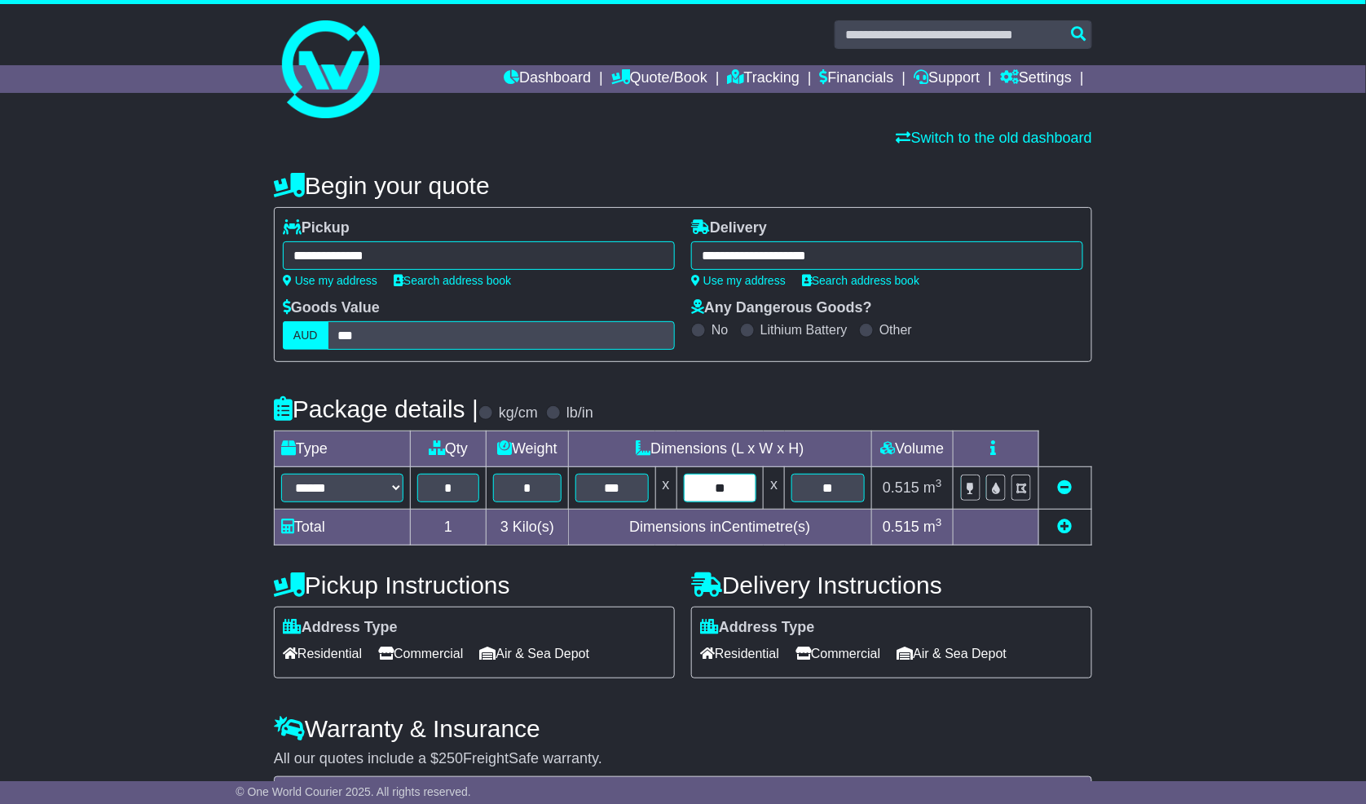 This screenshot has width=1366, height=804. What do you see at coordinates (804, 329) in the screenshot?
I see `label: Lithium Battery` at bounding box center [804, 329].